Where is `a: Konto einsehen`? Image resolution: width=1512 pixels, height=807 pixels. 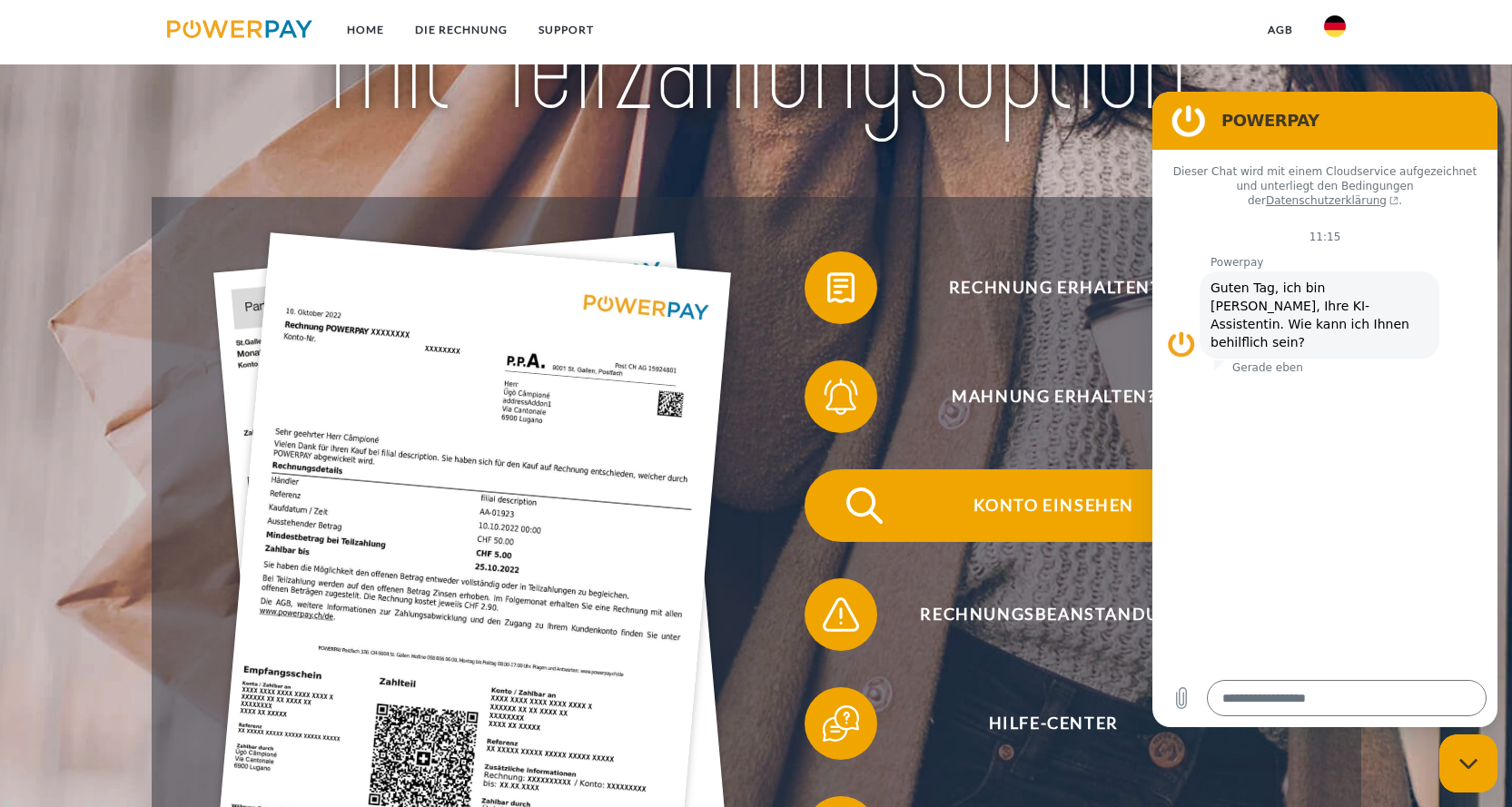
a: Konto einsehen is located at coordinates (1041, 506).